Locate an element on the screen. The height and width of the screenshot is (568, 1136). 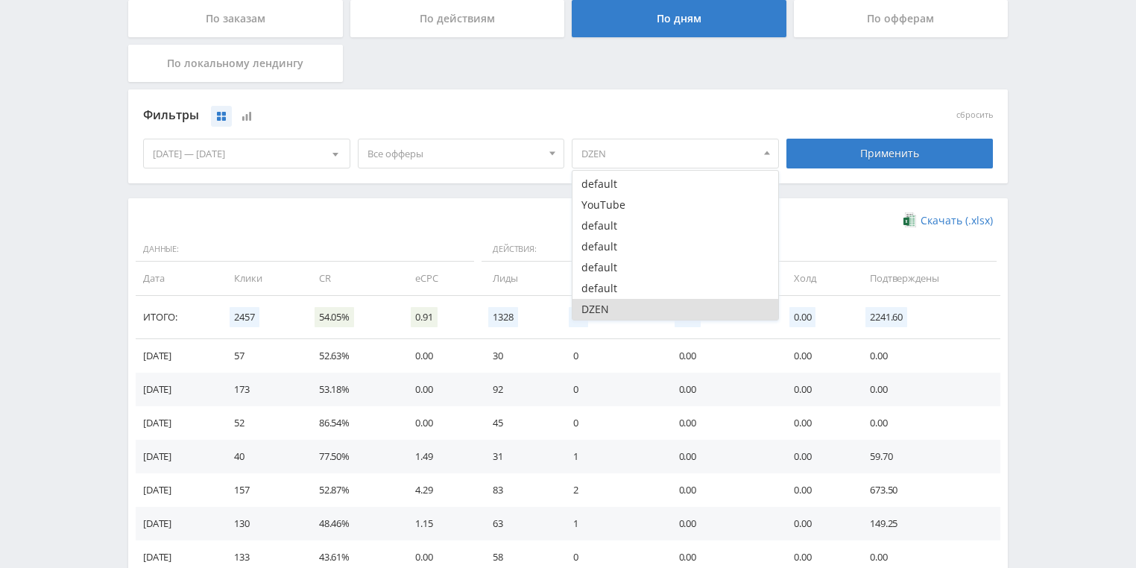
td: Подтверждены is located at coordinates (928, 278).